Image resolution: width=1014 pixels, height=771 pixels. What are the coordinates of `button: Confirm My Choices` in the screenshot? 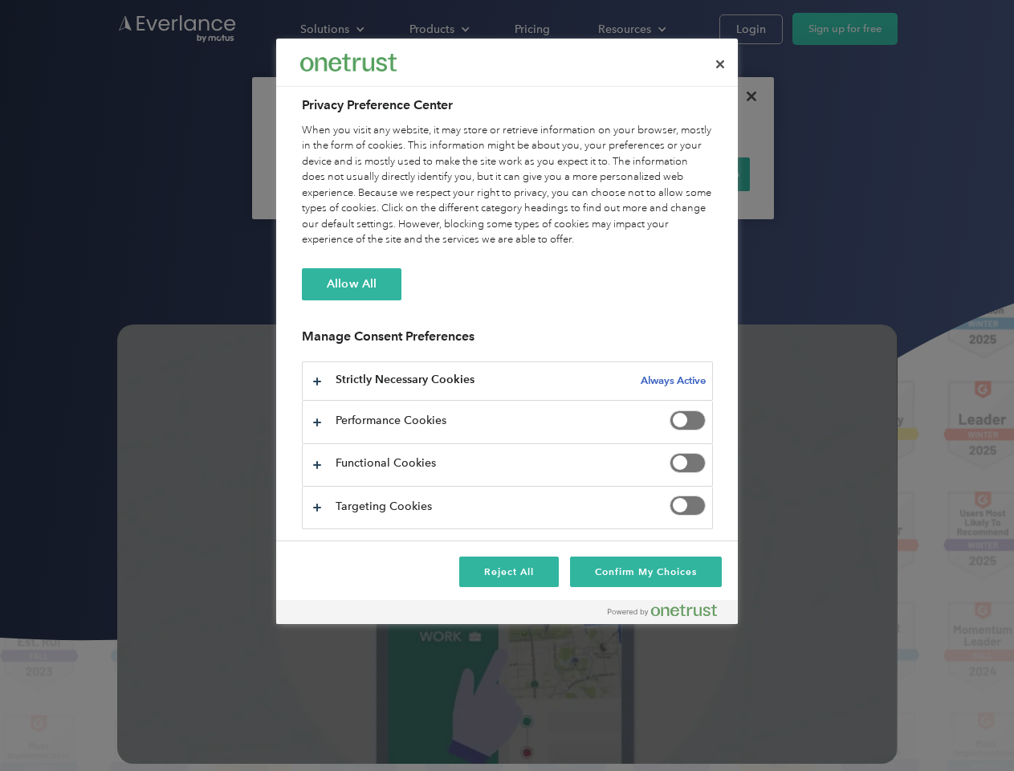 It's located at (646, 572).